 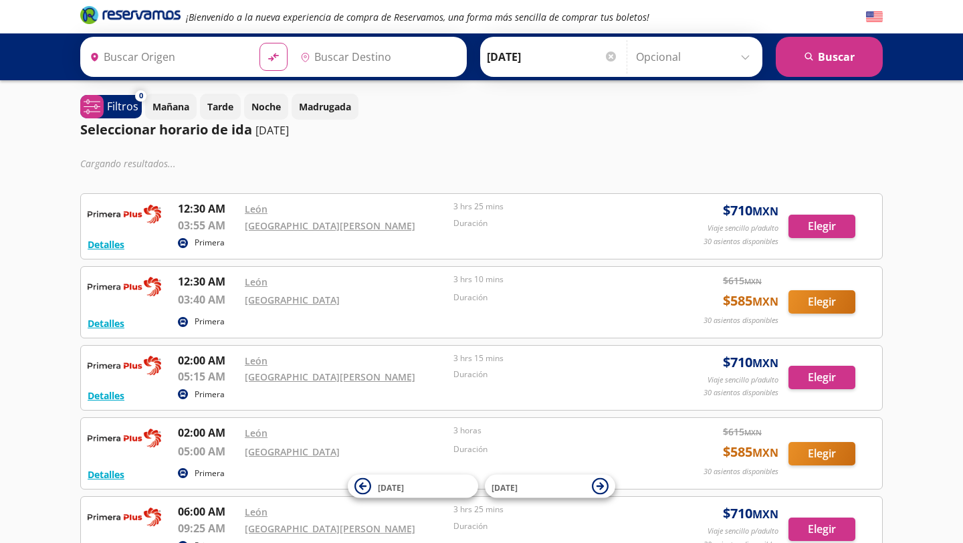 I want to click on button: Mañana, so click(x=171, y=106).